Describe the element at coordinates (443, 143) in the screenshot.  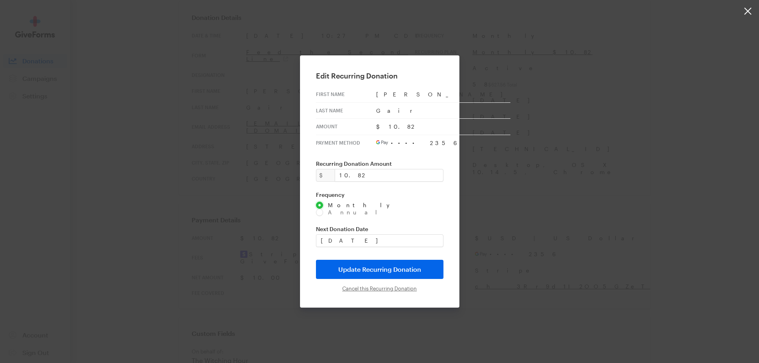
I see `td: •••• 2356` at that location.